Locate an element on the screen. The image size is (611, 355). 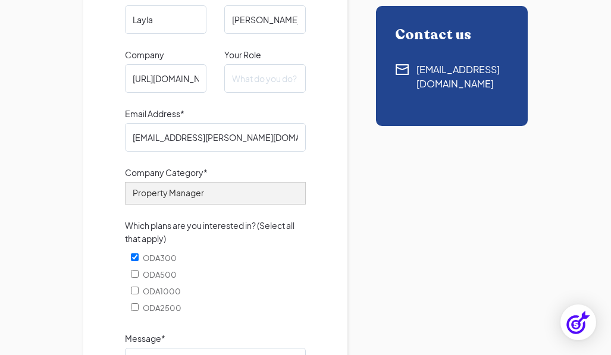
img: Contact using email is located at coordinates (402, 70).